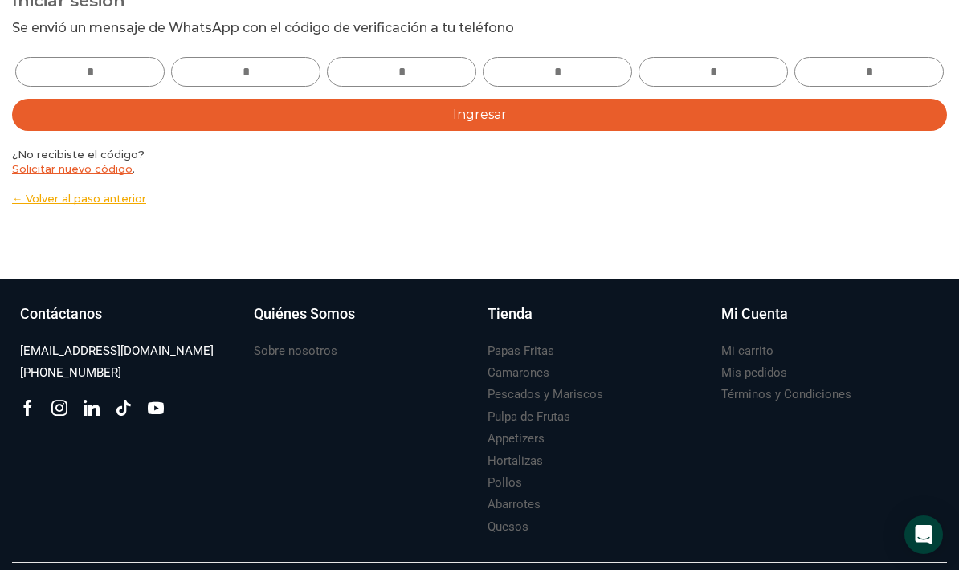 The width and height of the screenshot is (959, 570). Describe the element at coordinates (296, 351) in the screenshot. I see `h3: Sobre nosotros` at that location.